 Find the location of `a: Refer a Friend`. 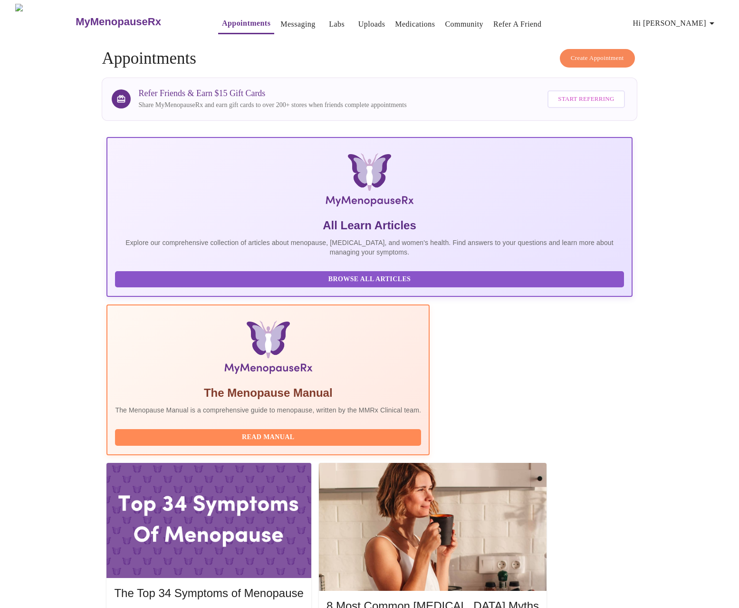

a: Refer a Friend is located at coordinates (518, 24).